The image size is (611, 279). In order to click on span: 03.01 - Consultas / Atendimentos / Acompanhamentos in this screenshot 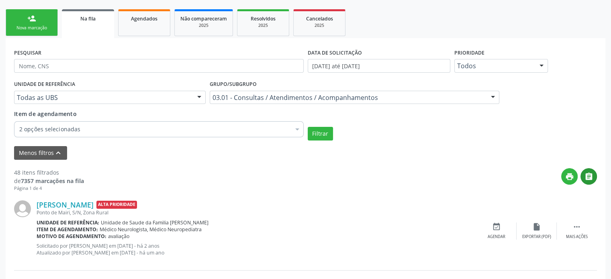, I will do `click(348, 98)`.